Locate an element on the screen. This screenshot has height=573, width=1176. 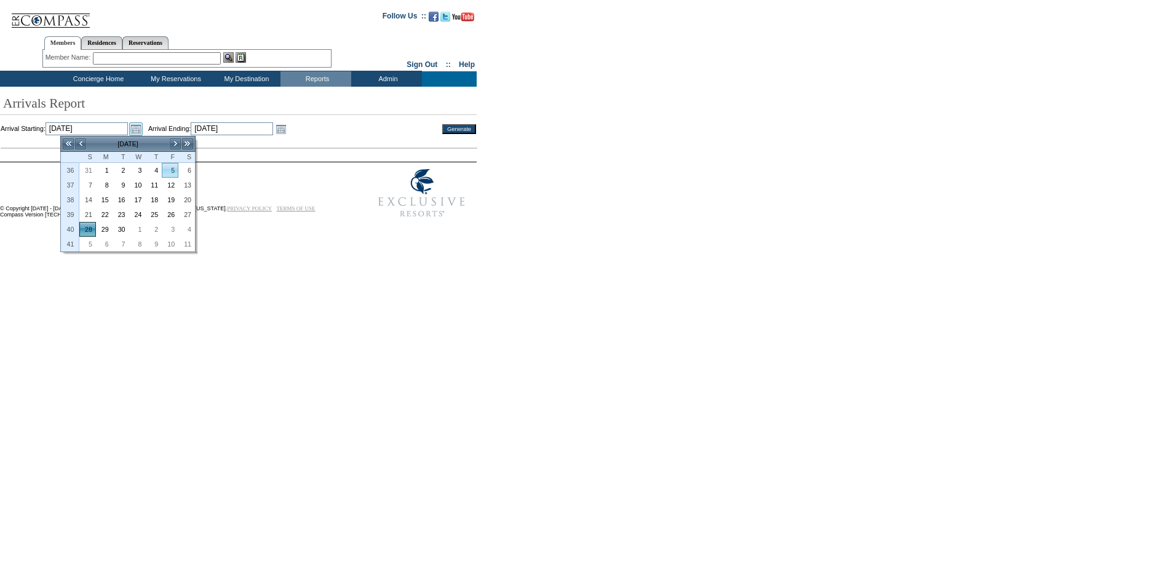
td: Wednesday, October 08, 2025 is located at coordinates (137, 244).